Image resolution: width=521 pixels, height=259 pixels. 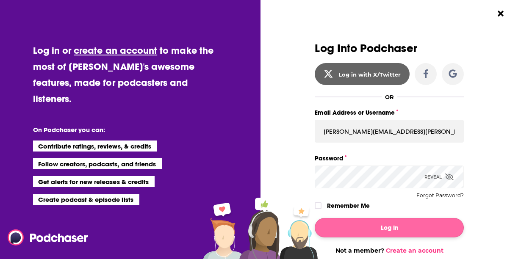 What do you see at coordinates (369, 75) in the screenshot?
I see `div: Log in with X/Twitter` at bounding box center [369, 75].